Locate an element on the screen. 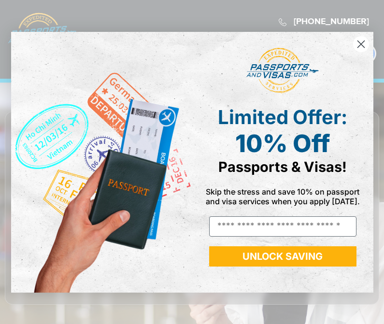 The height and width of the screenshot is (324, 384). span: Limited Offer: is located at coordinates (283, 117).